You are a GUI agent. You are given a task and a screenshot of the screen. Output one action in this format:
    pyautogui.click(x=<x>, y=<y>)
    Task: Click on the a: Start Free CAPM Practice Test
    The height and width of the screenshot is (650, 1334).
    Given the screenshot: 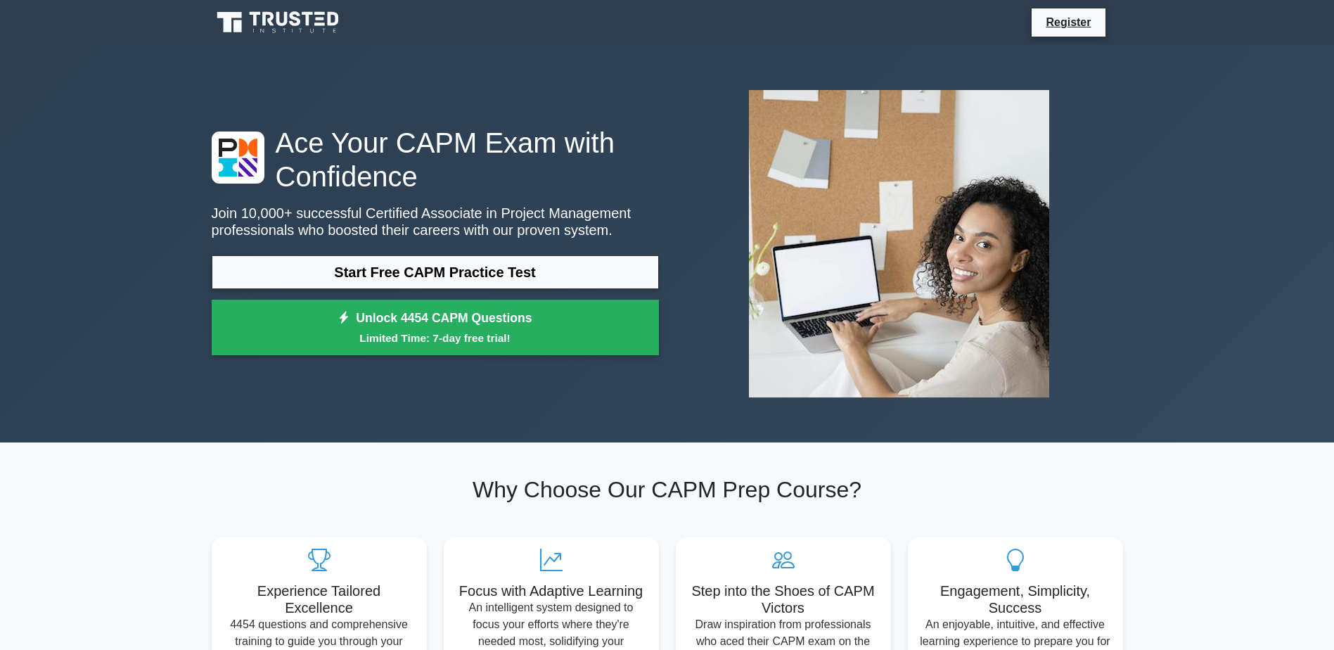 What is the action you would take?
    pyautogui.click(x=435, y=272)
    